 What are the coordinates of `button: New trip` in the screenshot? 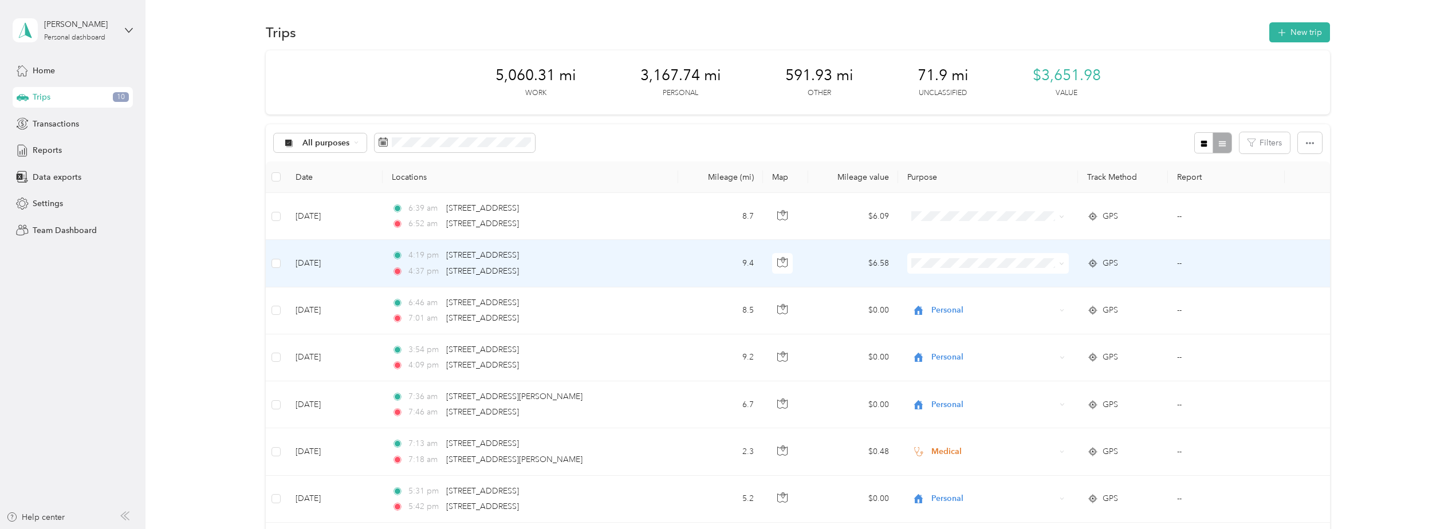 It's located at (1299, 32).